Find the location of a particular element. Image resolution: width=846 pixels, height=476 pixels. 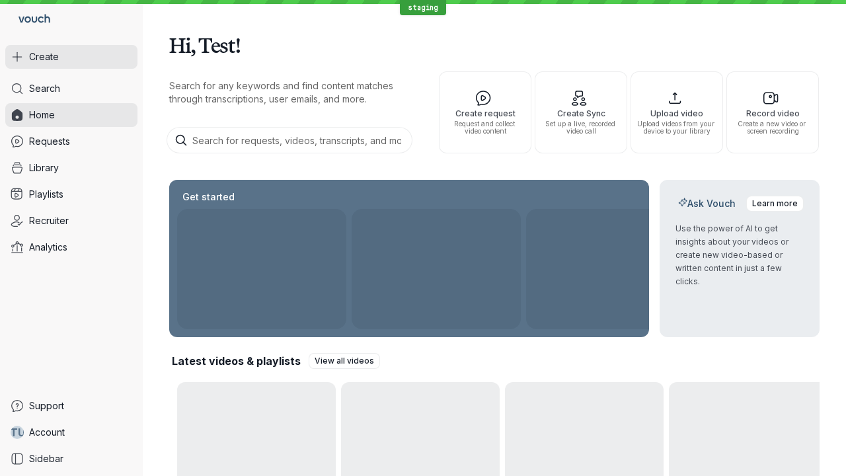

a: Analytics is located at coordinates (71, 247).